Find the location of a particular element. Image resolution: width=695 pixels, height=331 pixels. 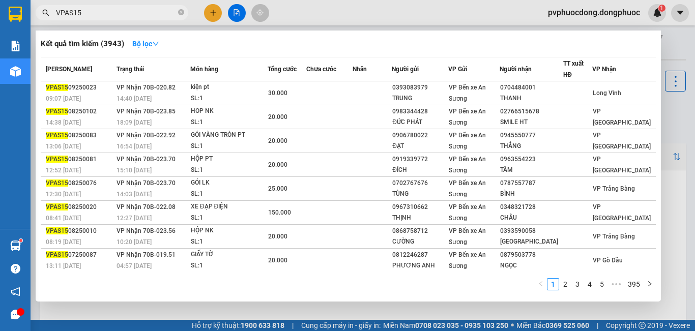

div: ĐÍCH is located at coordinates (420, 170).